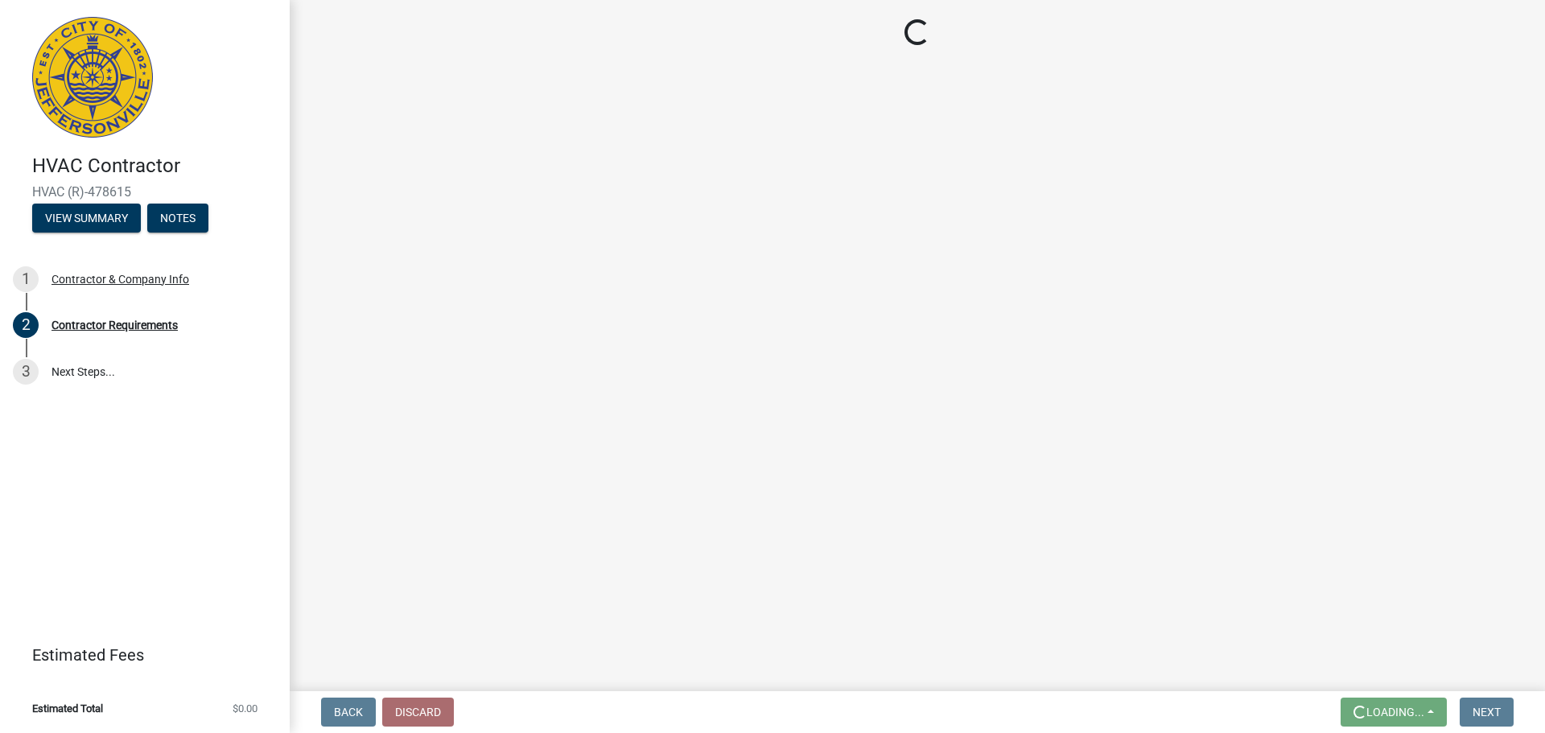  Describe the element at coordinates (1394, 712) in the screenshot. I see `button: Loading...` at that location.